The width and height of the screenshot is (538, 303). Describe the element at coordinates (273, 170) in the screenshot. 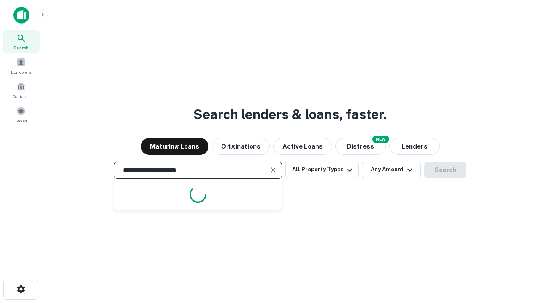

I see `button: Clear` at that location.